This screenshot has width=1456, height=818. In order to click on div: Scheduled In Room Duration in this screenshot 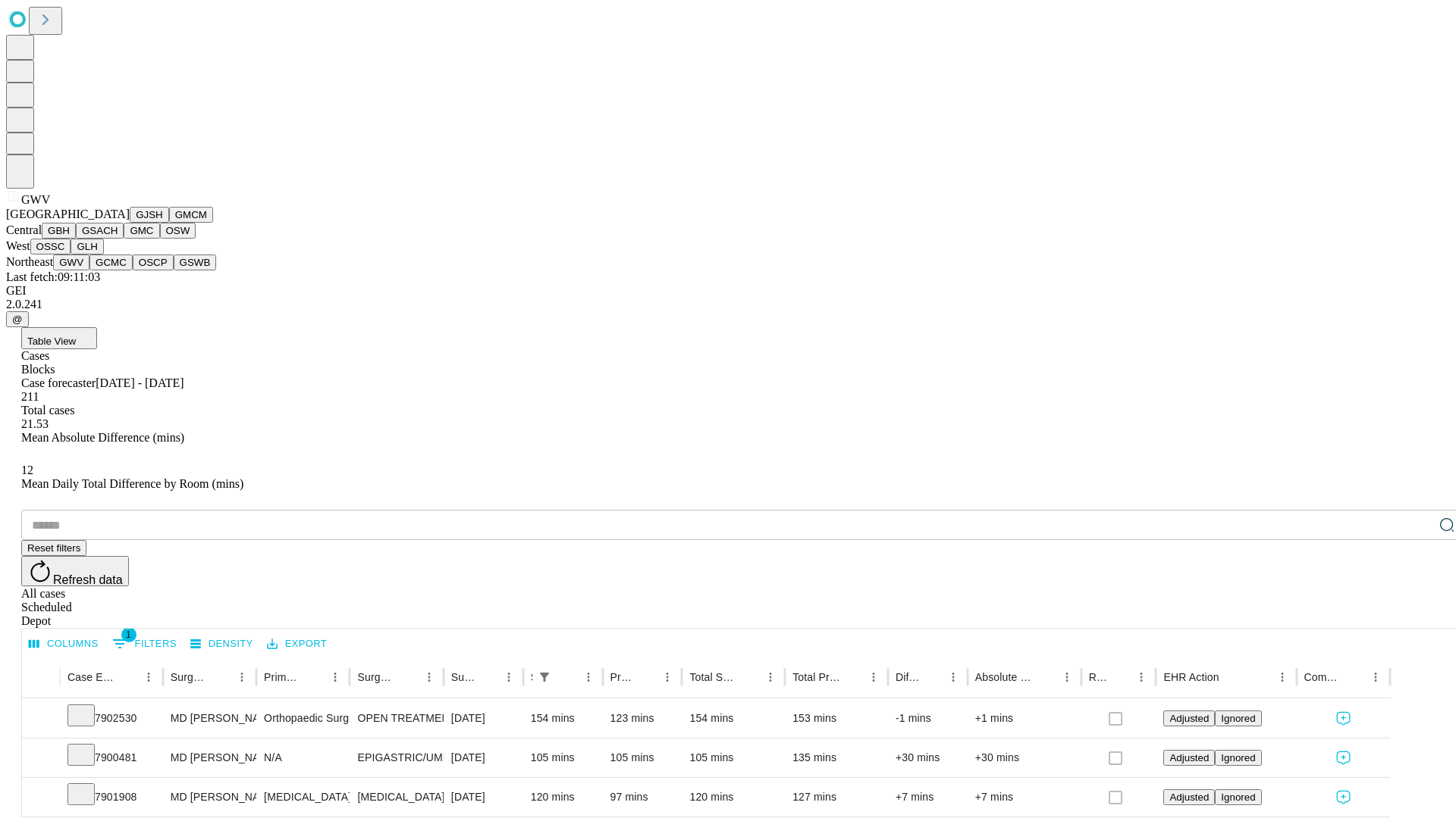, I will do `click(531, 677)`.